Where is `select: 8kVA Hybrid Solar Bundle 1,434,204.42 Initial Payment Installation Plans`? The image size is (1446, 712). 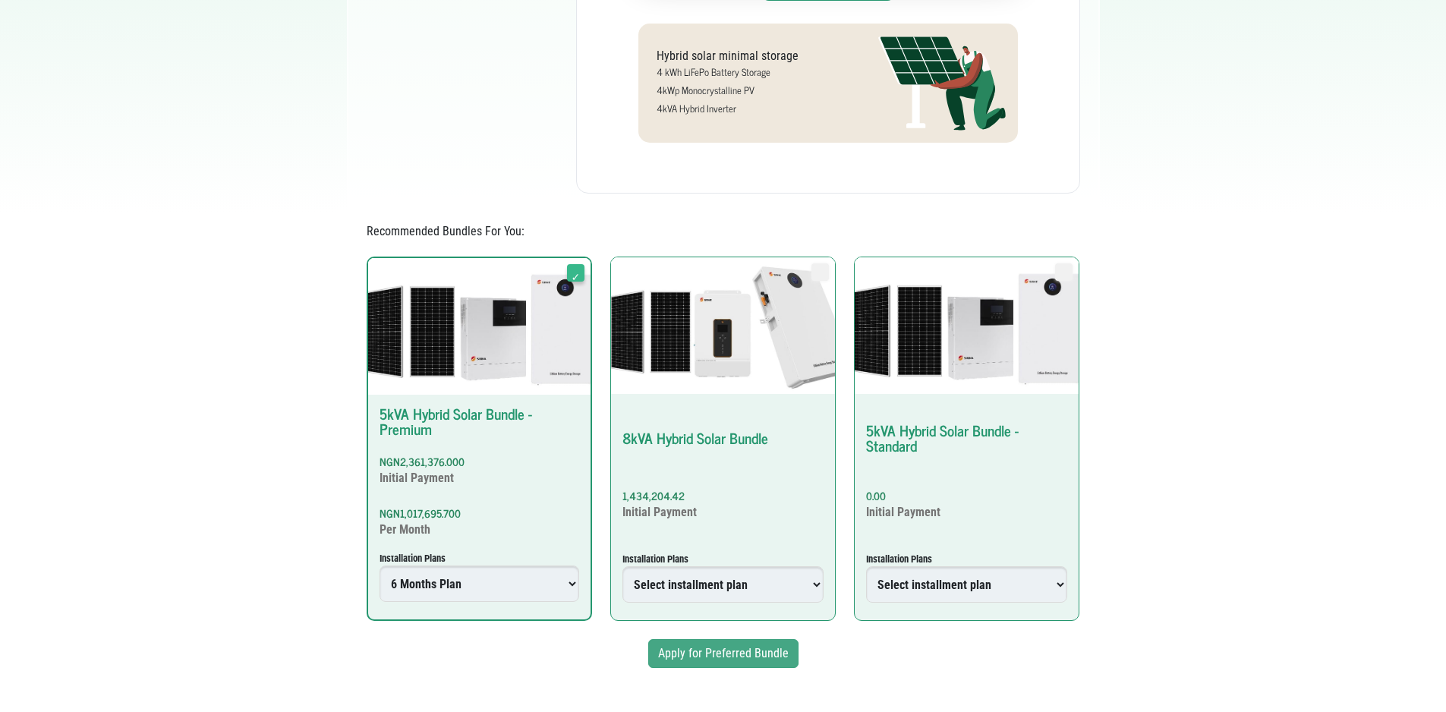 select: 8kVA Hybrid Solar Bundle 1,434,204.42 Initial Payment Installation Plans is located at coordinates (723, 585).